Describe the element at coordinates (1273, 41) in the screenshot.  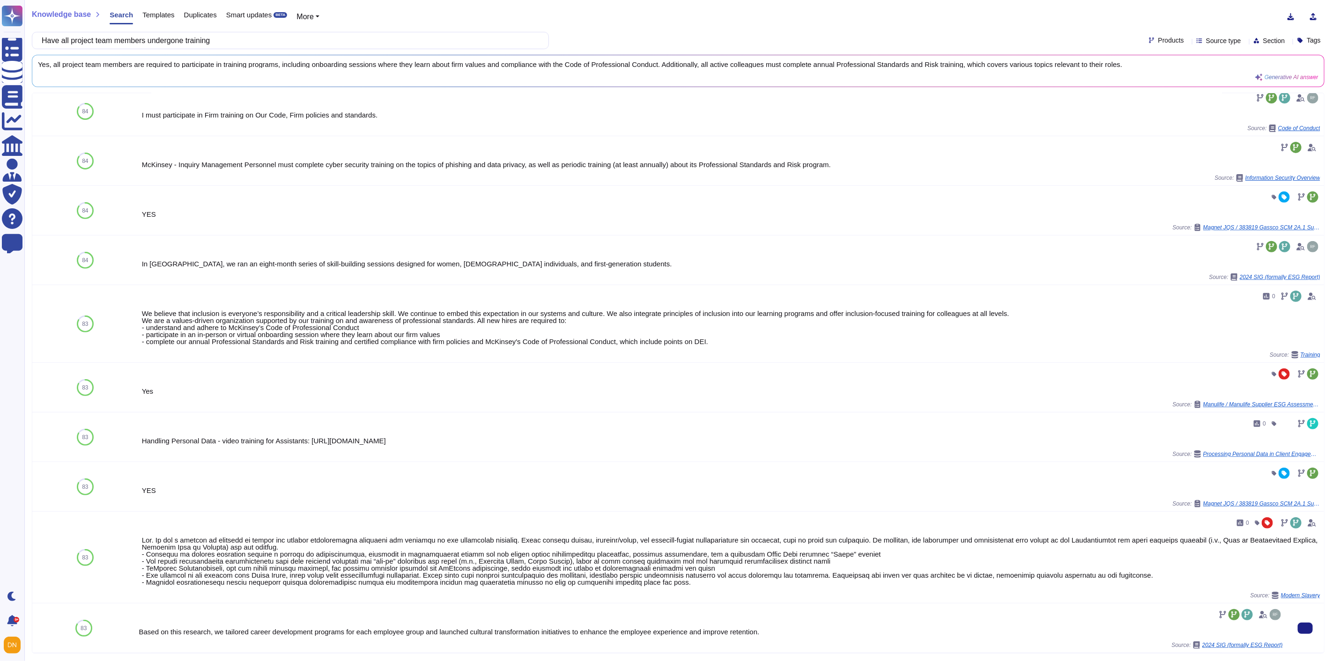
I see `span: Section` at that location.